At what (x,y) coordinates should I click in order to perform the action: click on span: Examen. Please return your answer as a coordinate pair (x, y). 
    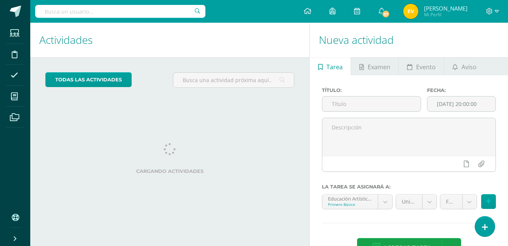
    Looking at the image, I should click on (379, 67).